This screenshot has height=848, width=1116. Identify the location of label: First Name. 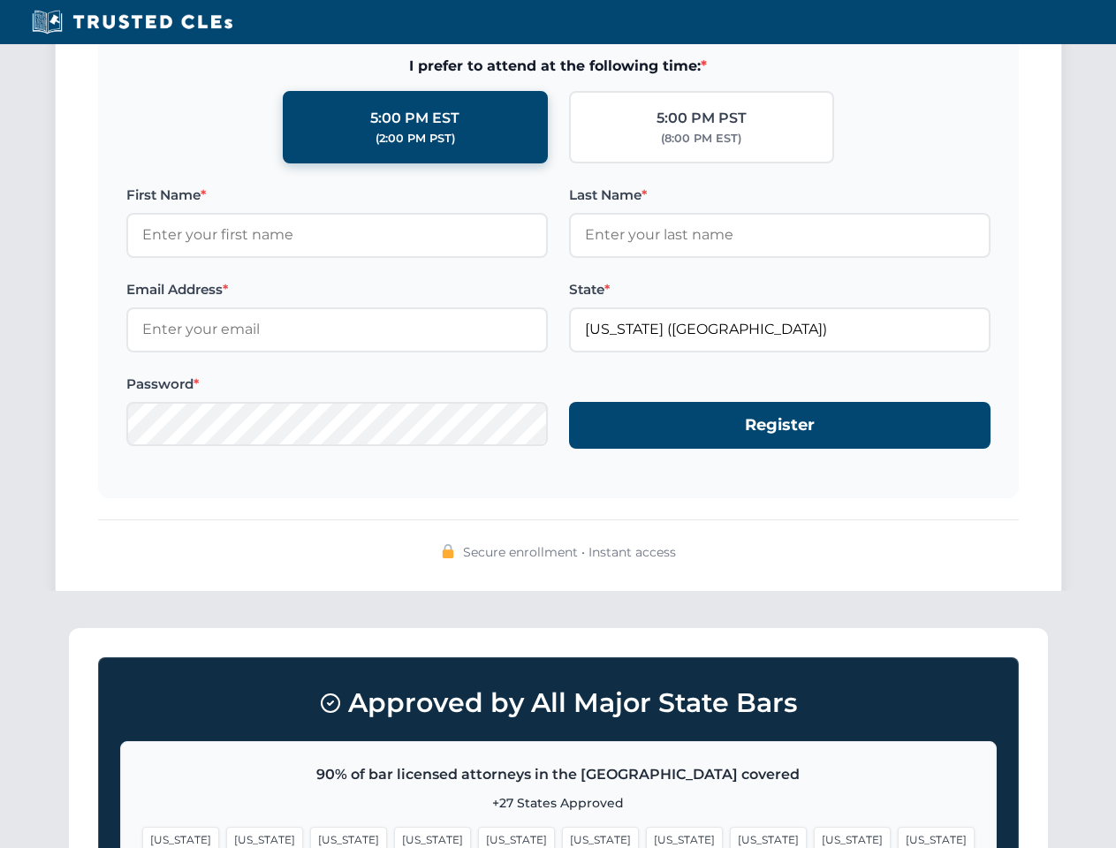
(337, 195).